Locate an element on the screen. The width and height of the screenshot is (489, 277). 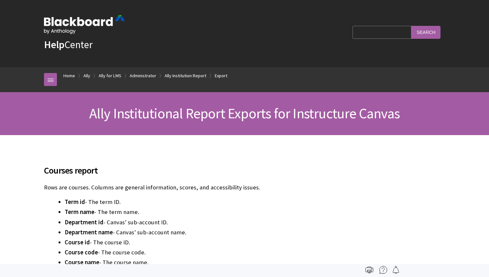
a: Ally Institution Report is located at coordinates (185, 76).